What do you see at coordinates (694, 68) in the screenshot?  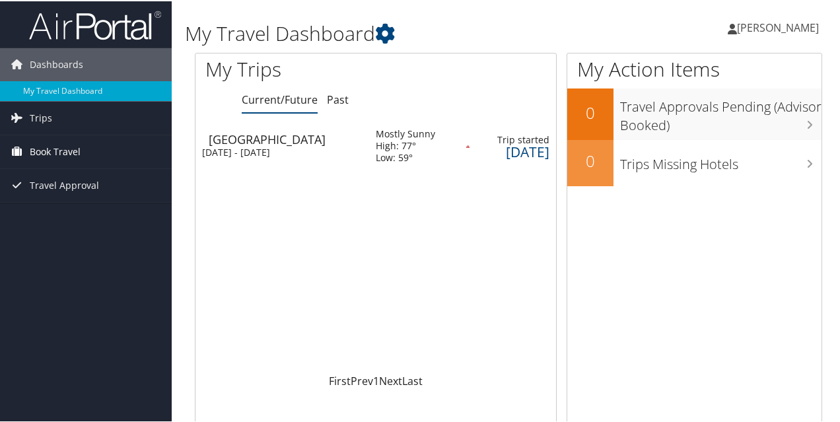 I see `h1: My Action Items` at bounding box center [694, 68].